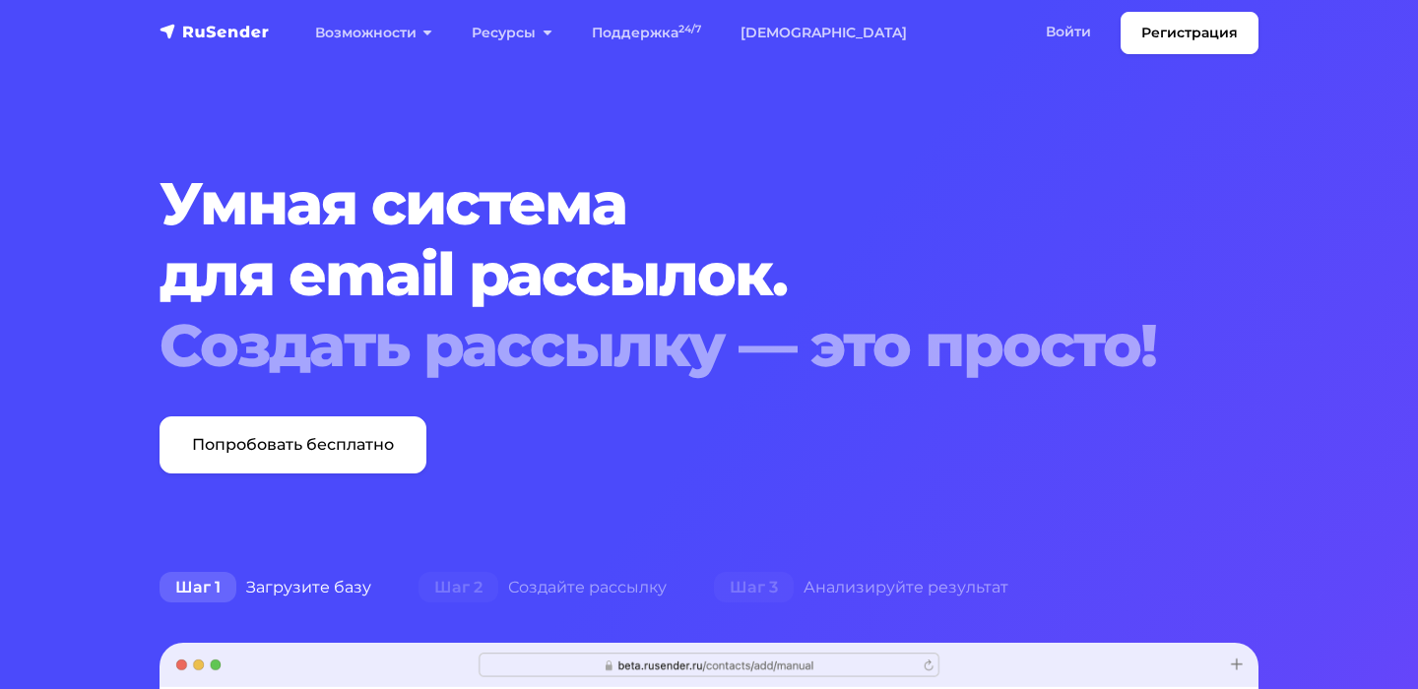  What do you see at coordinates (1068, 32) in the screenshot?
I see `a: Войти` at bounding box center [1068, 32].